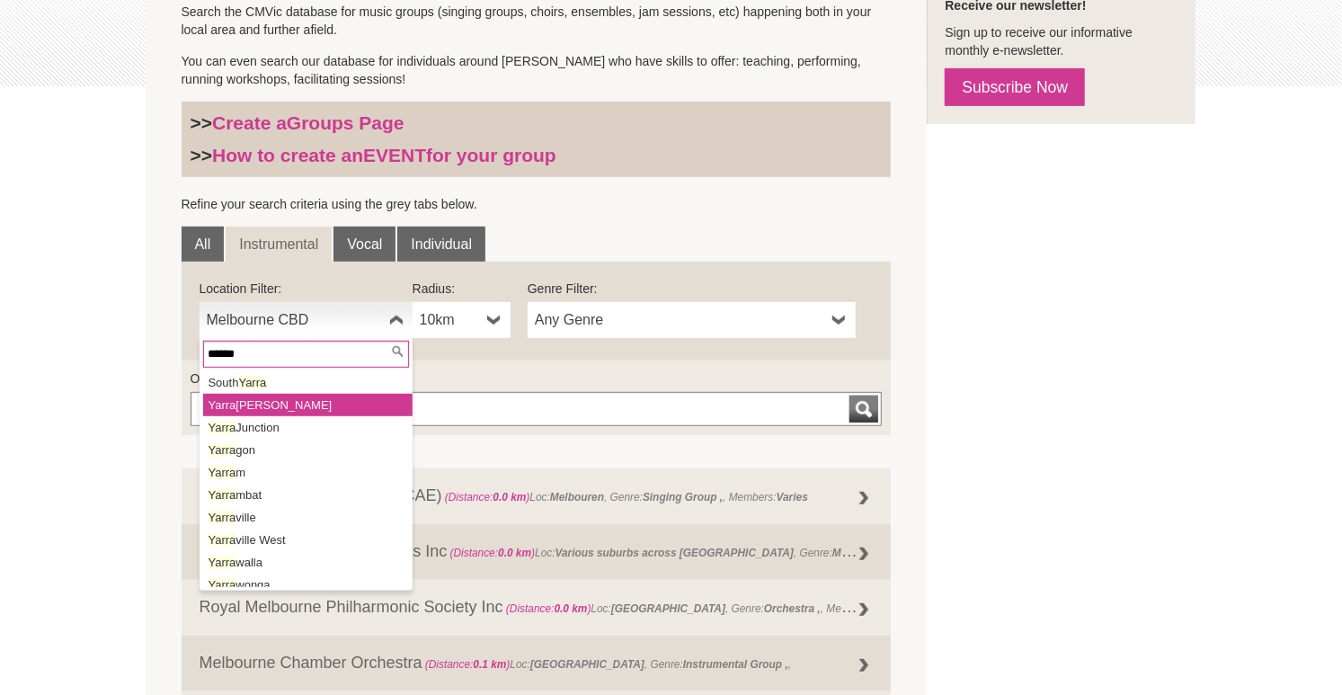 The width and height of the screenshot is (1342, 695). What do you see at coordinates (308, 584) in the screenshot?
I see `li: wonga` at bounding box center [308, 584].